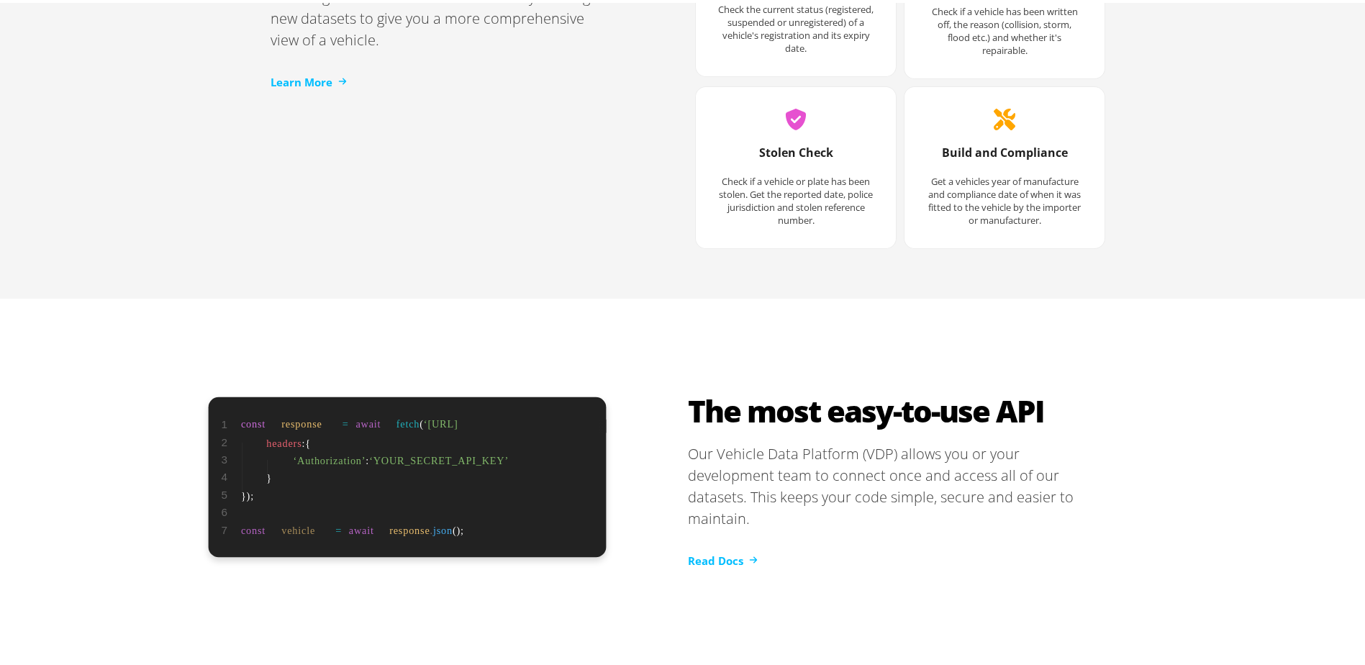 The width and height of the screenshot is (1365, 665). Describe the element at coordinates (224, 421) in the screenshot. I see `tspan: 1` at that location.